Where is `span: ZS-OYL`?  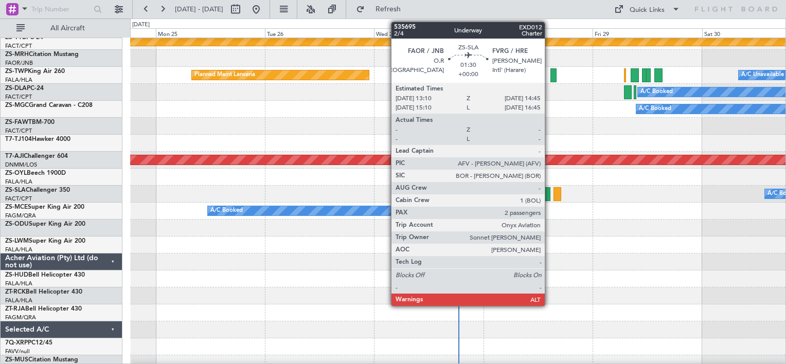
span: ZS-OYL is located at coordinates (16, 173).